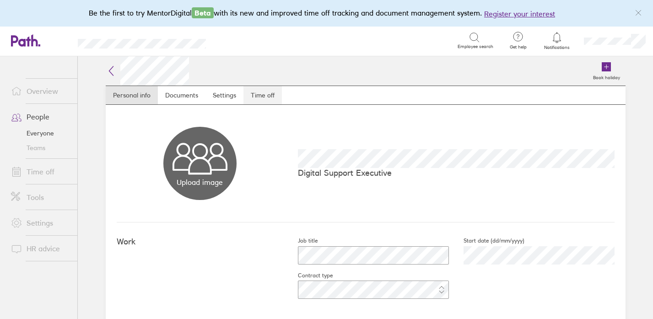  I want to click on a: Book holiday, so click(606, 71).